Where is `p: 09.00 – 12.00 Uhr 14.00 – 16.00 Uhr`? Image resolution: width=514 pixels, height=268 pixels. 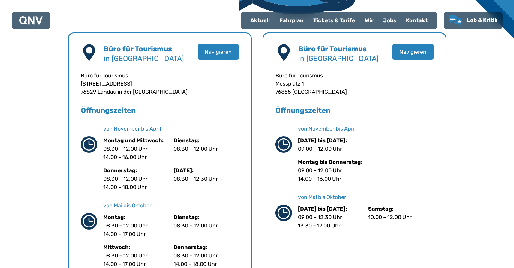
p: 09.00 – 12.00 Uhr 14.00 – 16.00 Uhr is located at coordinates (366, 175).